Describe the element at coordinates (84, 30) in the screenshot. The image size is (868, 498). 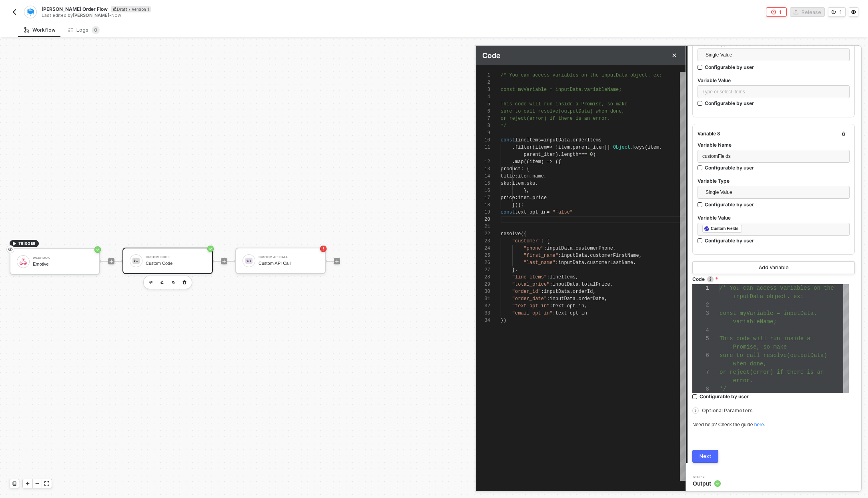
I see `div: Logs` at that location.